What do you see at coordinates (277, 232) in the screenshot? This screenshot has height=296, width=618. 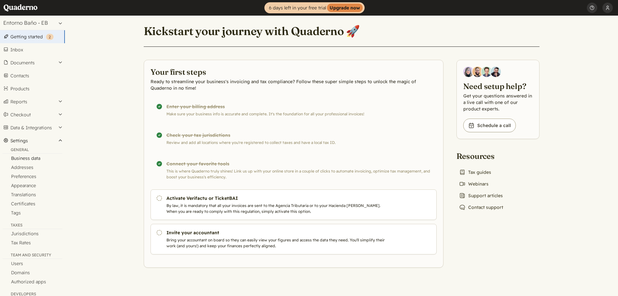 I see `h3: Invite your accountant` at bounding box center [277, 232].